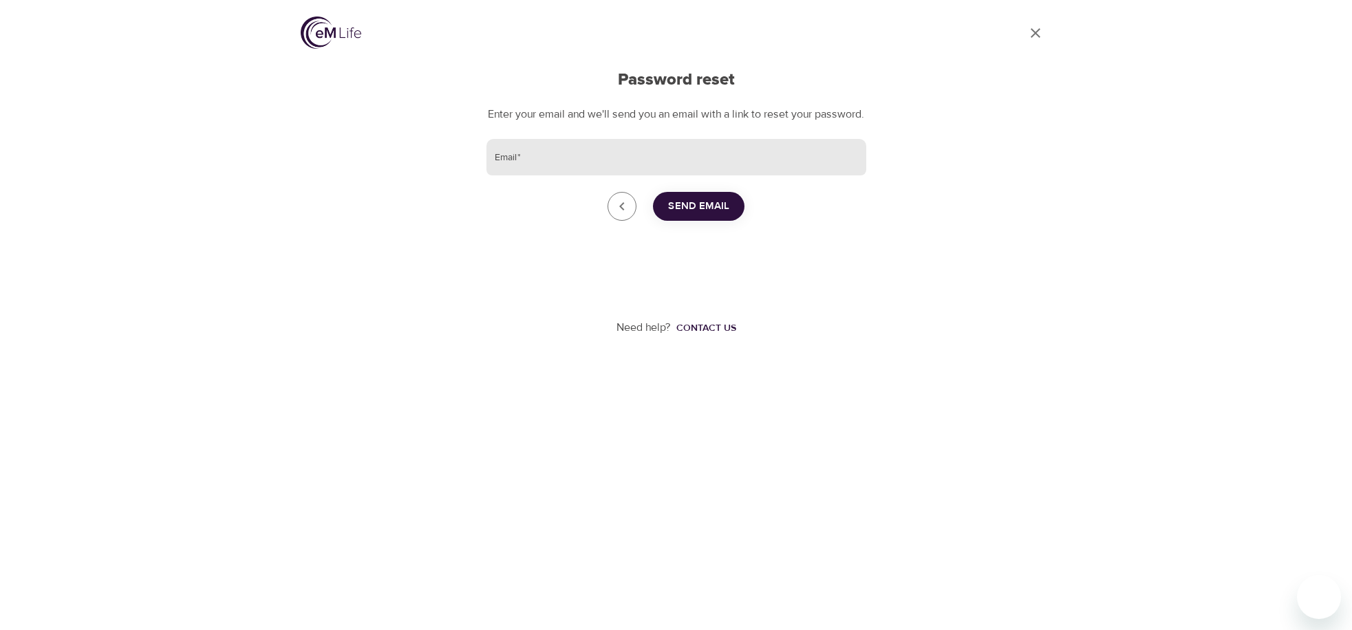 The height and width of the screenshot is (630, 1352). What do you see at coordinates (643, 327) in the screenshot?
I see `p: Need help?` at bounding box center [643, 327].